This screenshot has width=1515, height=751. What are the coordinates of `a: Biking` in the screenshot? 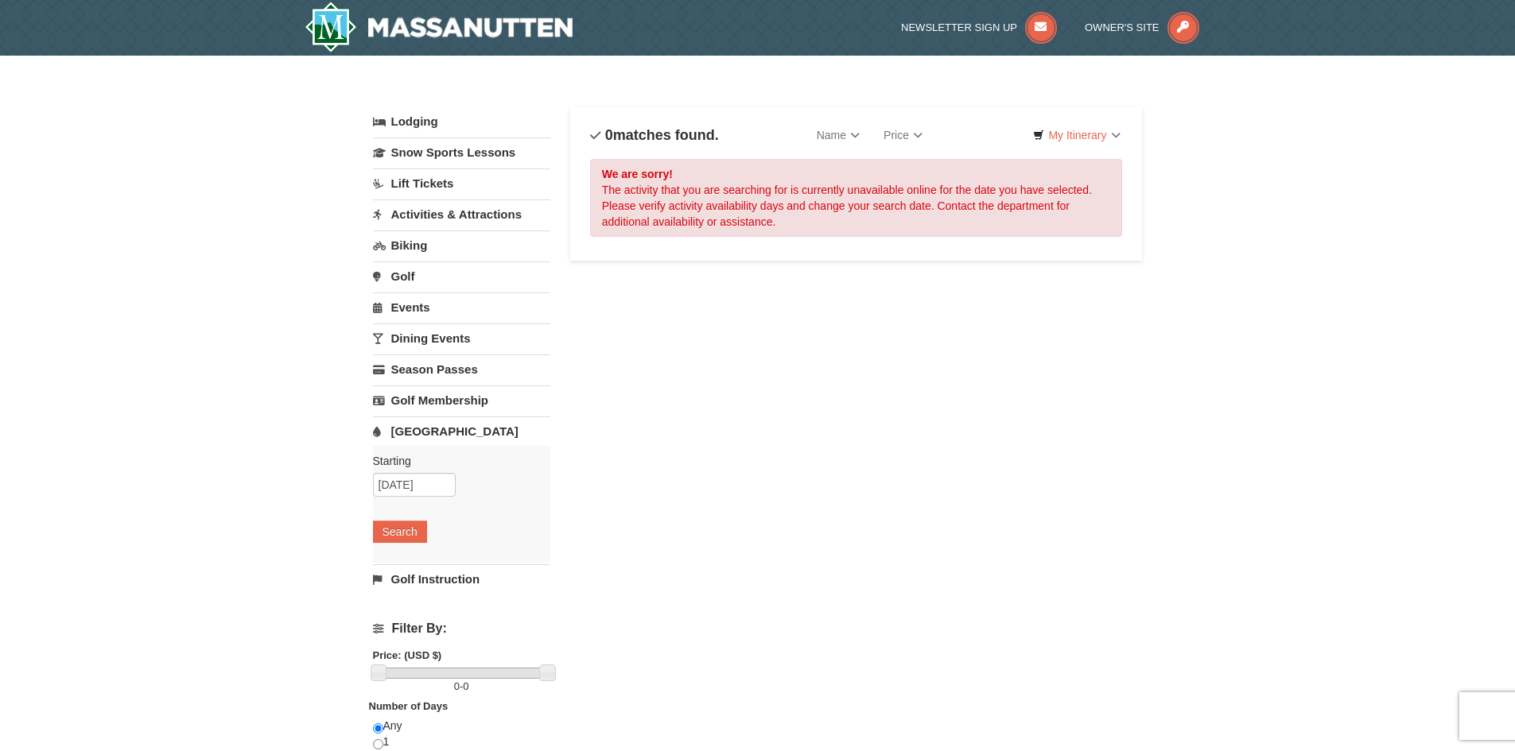 It's located at (461, 245).